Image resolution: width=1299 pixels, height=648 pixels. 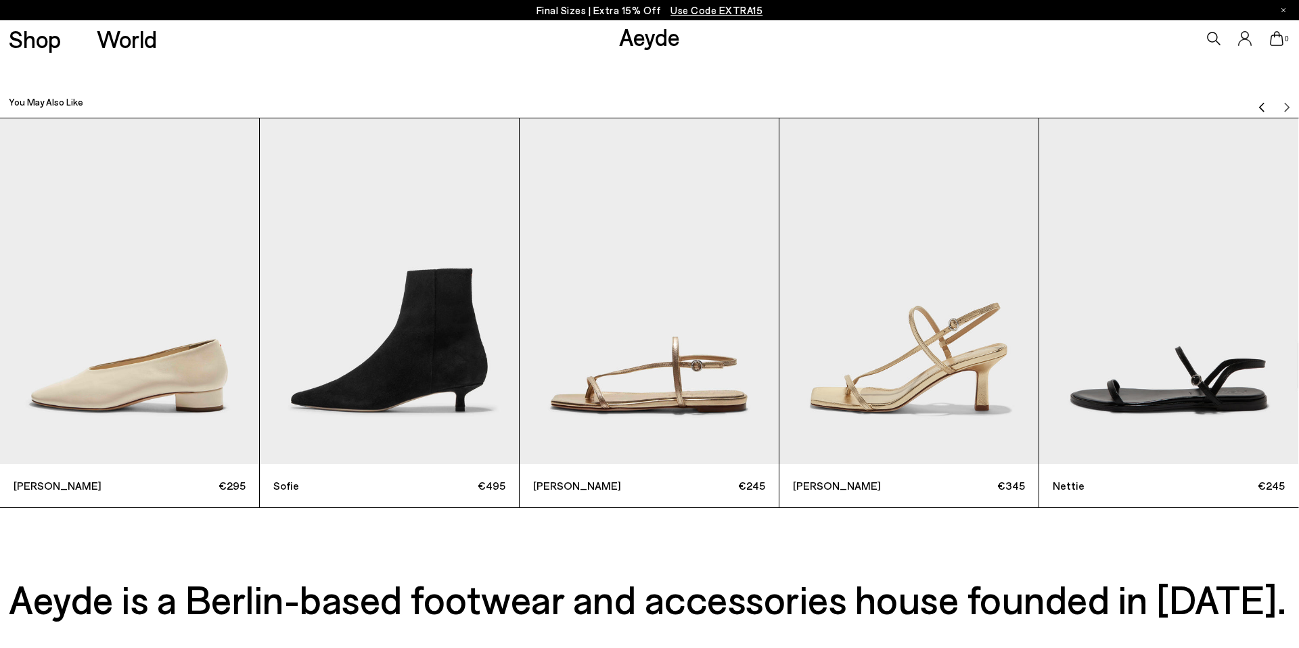 What do you see at coordinates (35, 39) in the screenshot?
I see `a: Shop` at bounding box center [35, 39].